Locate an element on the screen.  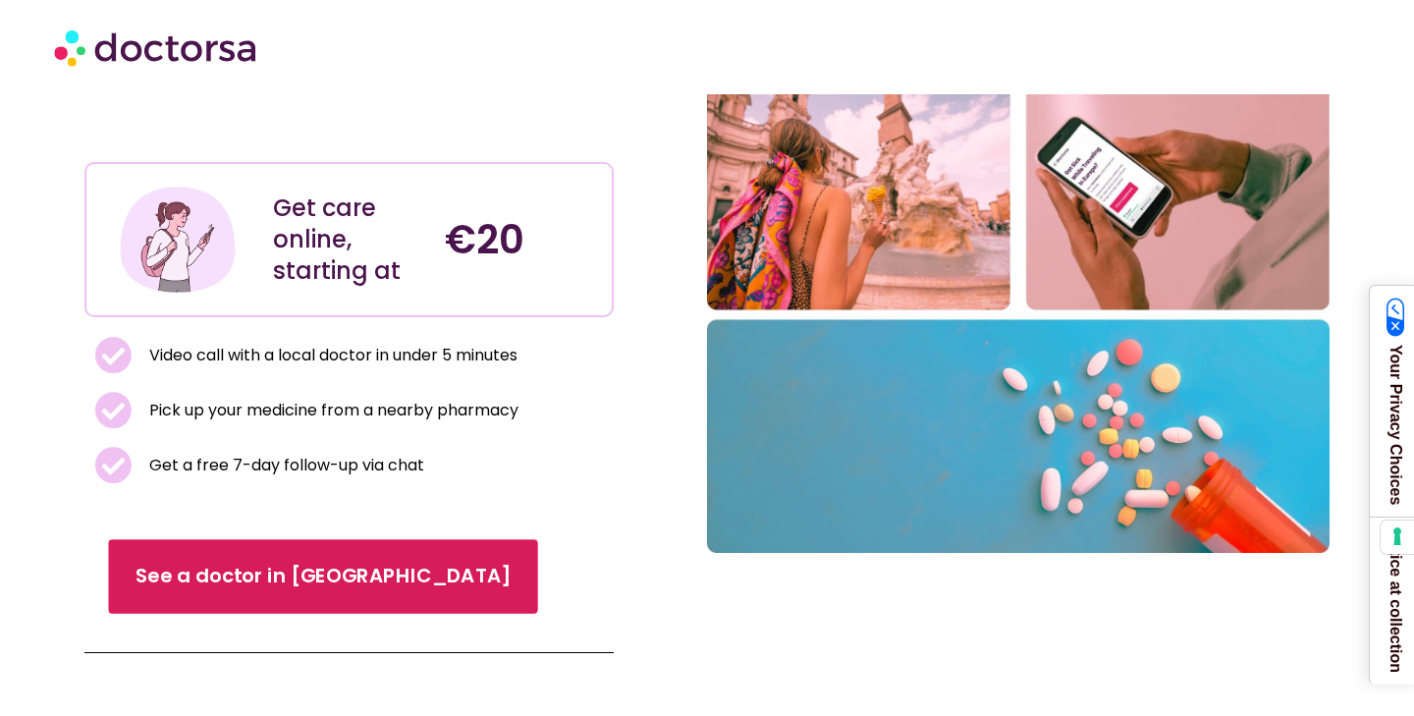
span: Pick up your medicine from a nearby pharmacy is located at coordinates (331, 410).